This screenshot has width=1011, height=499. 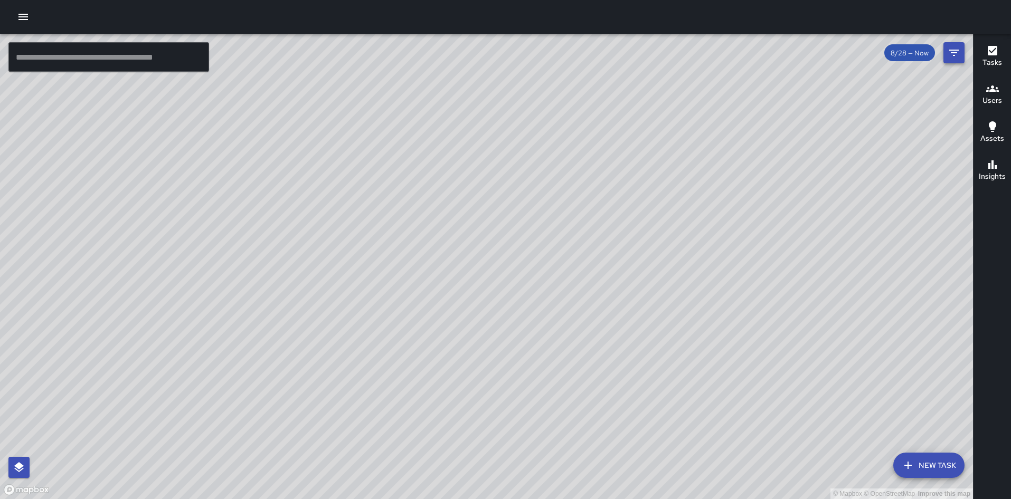 I want to click on button: New Task, so click(x=928, y=465).